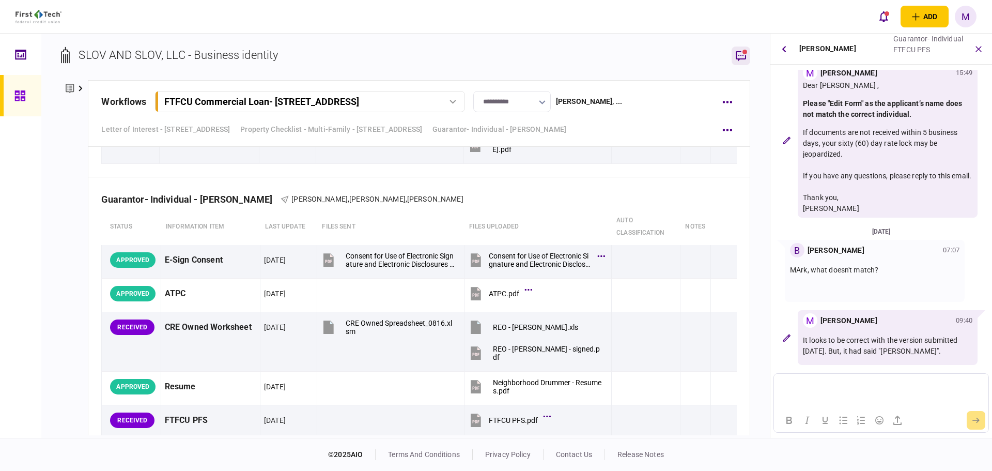 The height and width of the screenshot is (471, 992). What do you see at coordinates (844, 420) in the screenshot?
I see `button: Bullet list` at bounding box center [844, 420].